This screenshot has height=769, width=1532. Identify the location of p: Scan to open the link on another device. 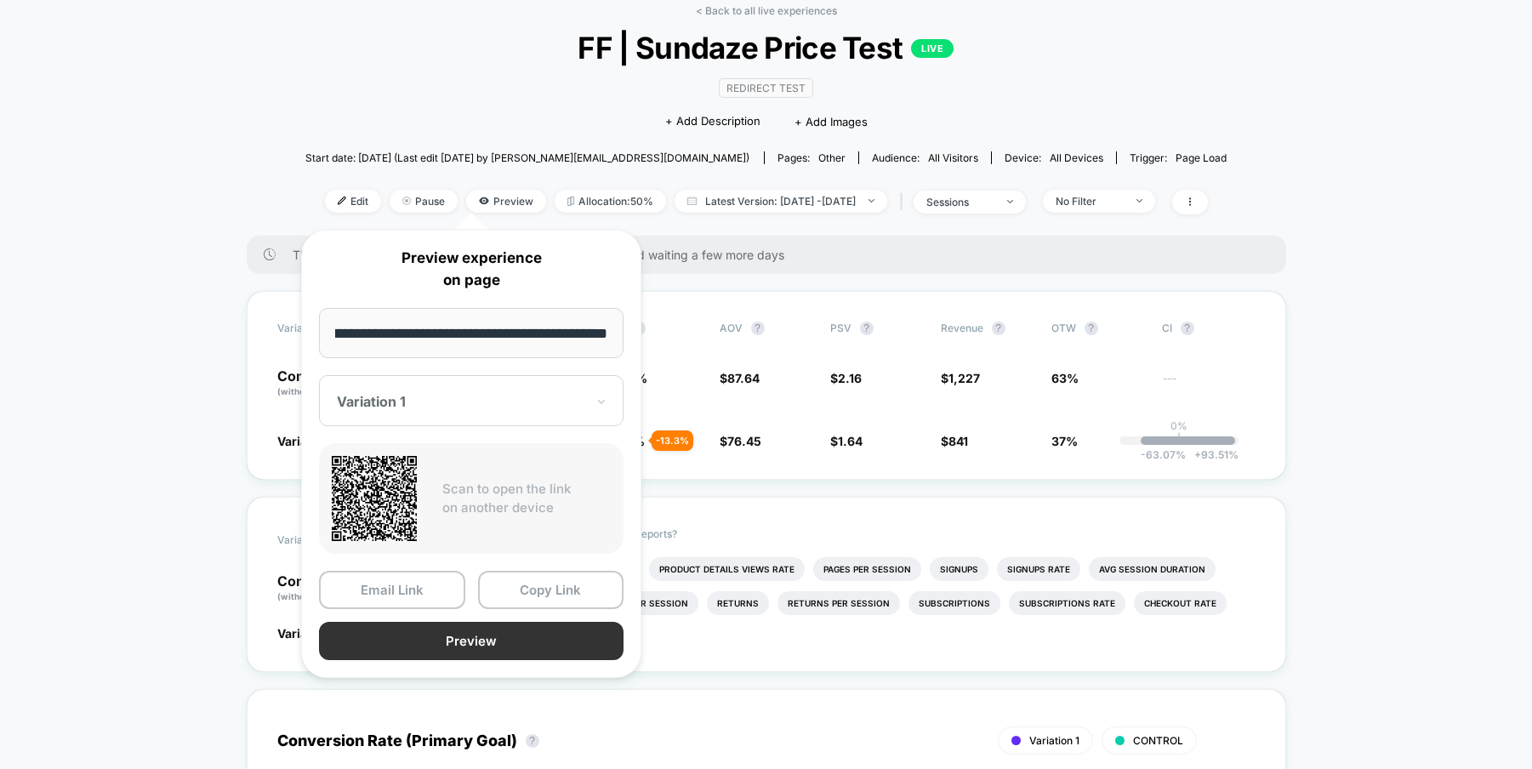
(527, 498).